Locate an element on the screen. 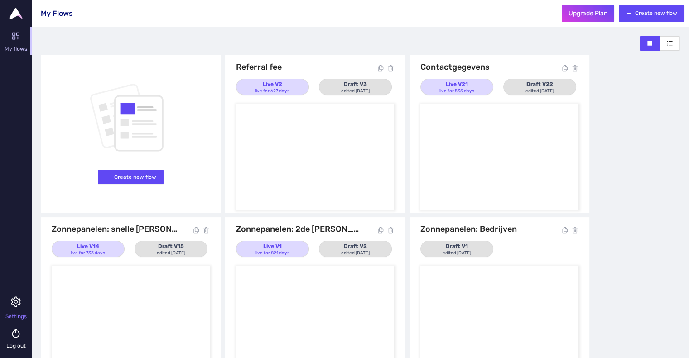 The width and height of the screenshot is (689, 358). button: Live V21live for 535 days is located at coordinates (457, 87).